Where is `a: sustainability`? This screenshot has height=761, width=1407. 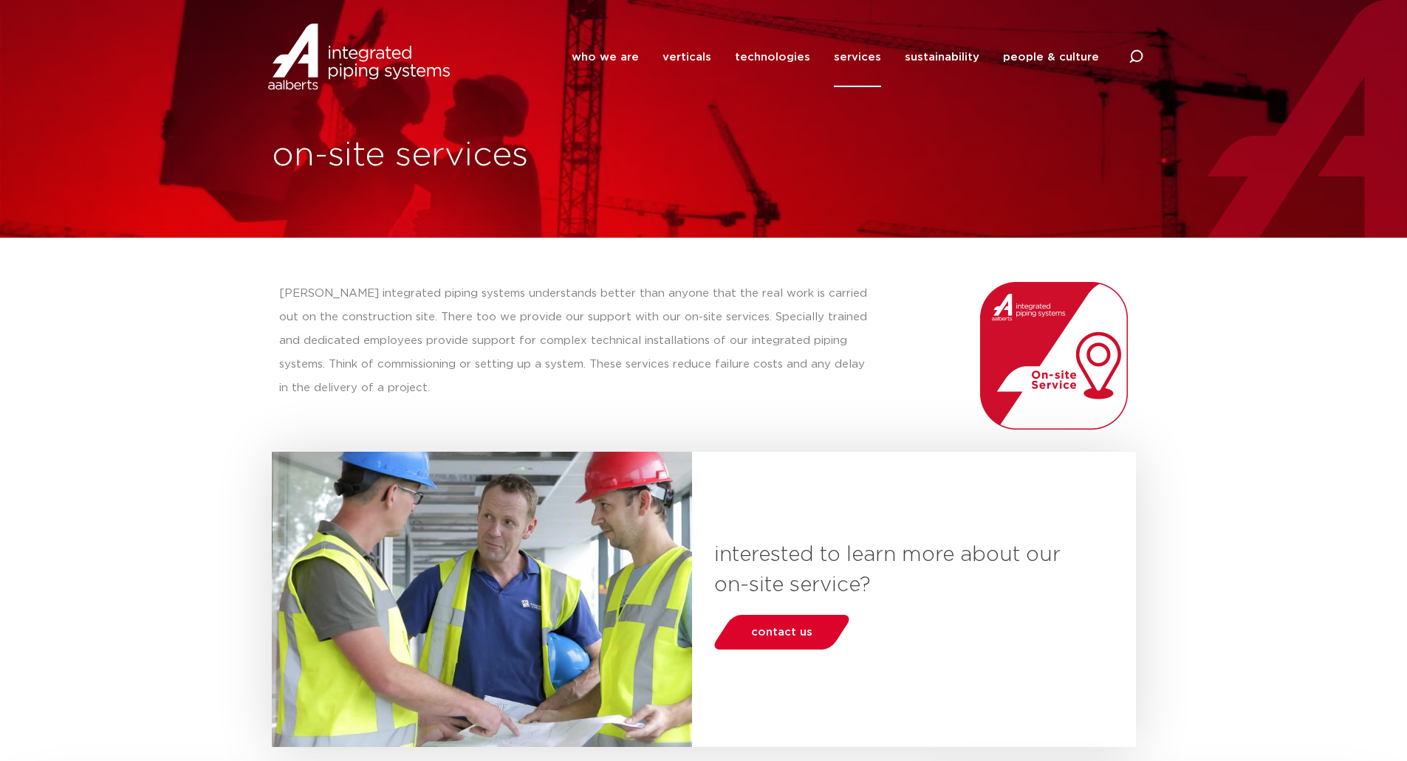 a: sustainability is located at coordinates (941, 57).